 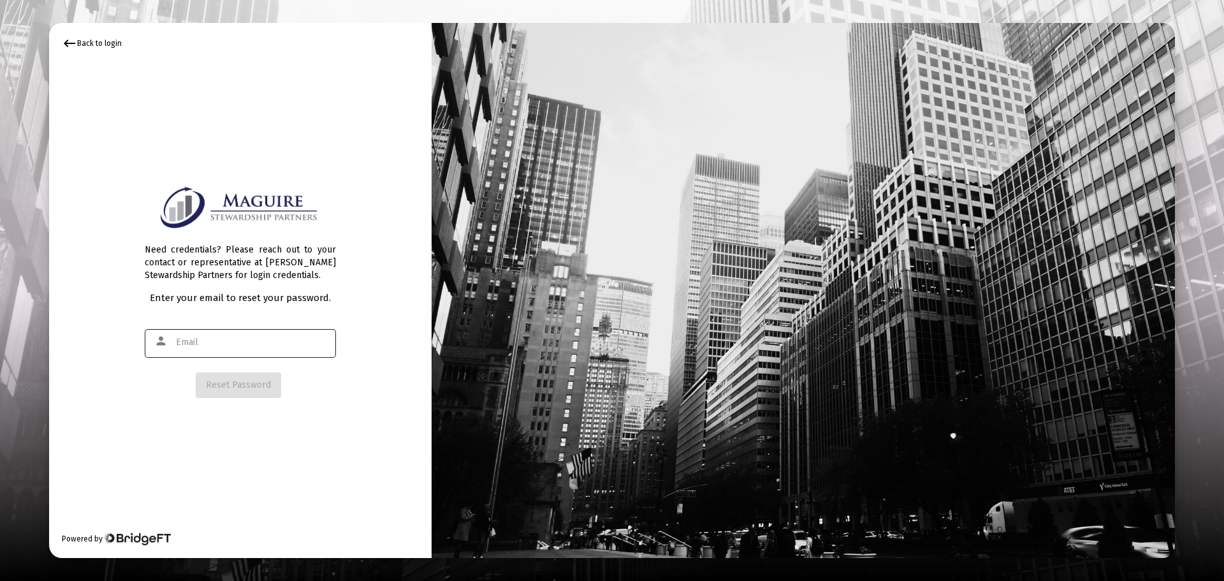 I want to click on input: Email, so click(x=253, y=342).